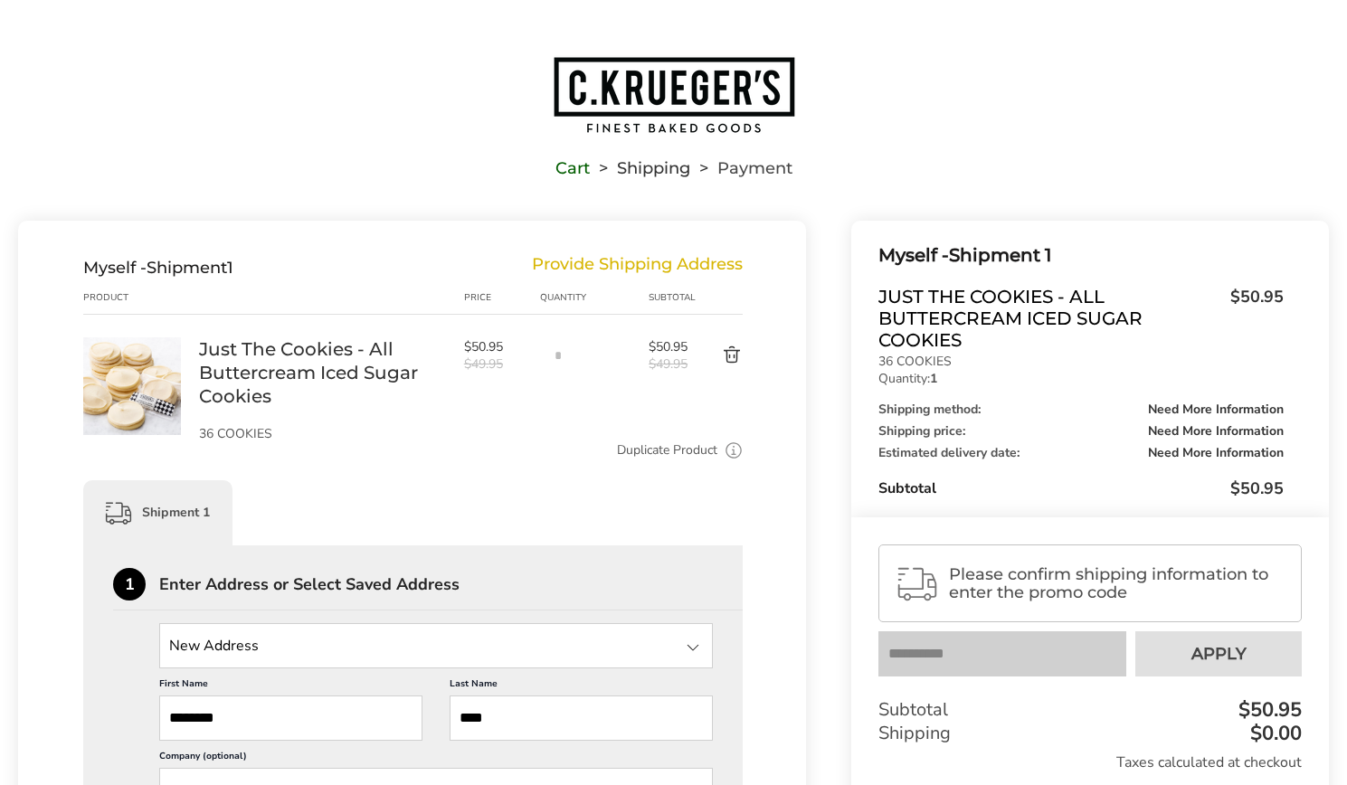  I want to click on div: Quantity, so click(594, 298).